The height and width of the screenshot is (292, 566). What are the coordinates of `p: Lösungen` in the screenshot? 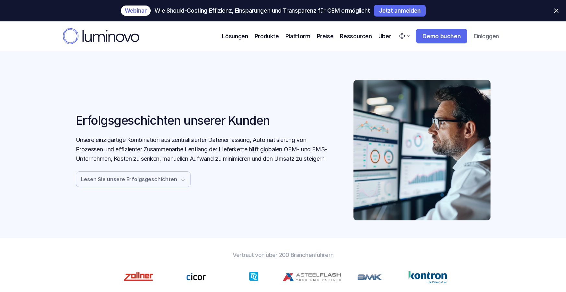 It's located at (235, 36).